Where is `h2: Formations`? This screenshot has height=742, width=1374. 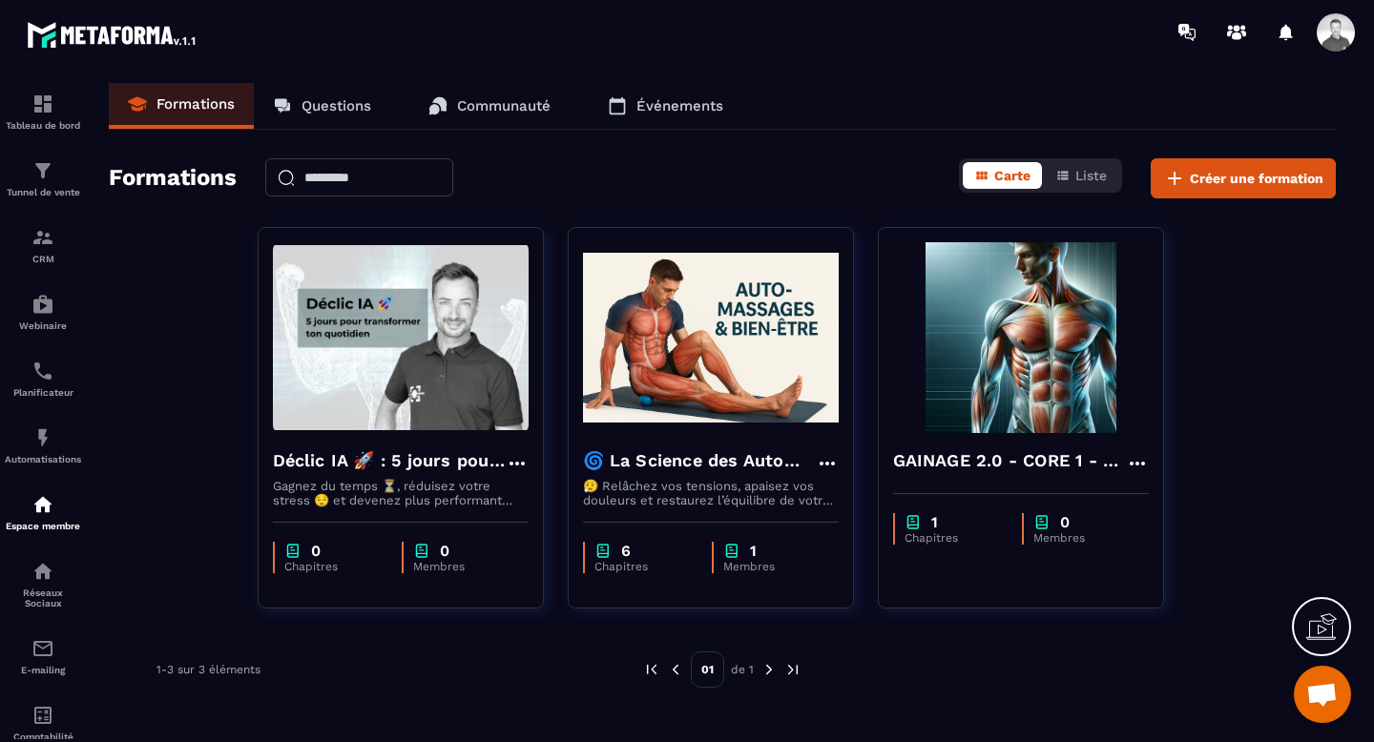 h2: Formations is located at coordinates (173, 178).